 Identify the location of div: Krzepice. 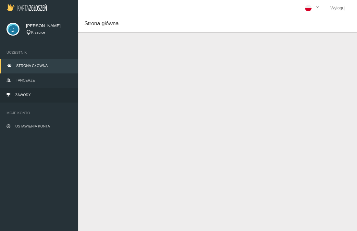
(49, 32).